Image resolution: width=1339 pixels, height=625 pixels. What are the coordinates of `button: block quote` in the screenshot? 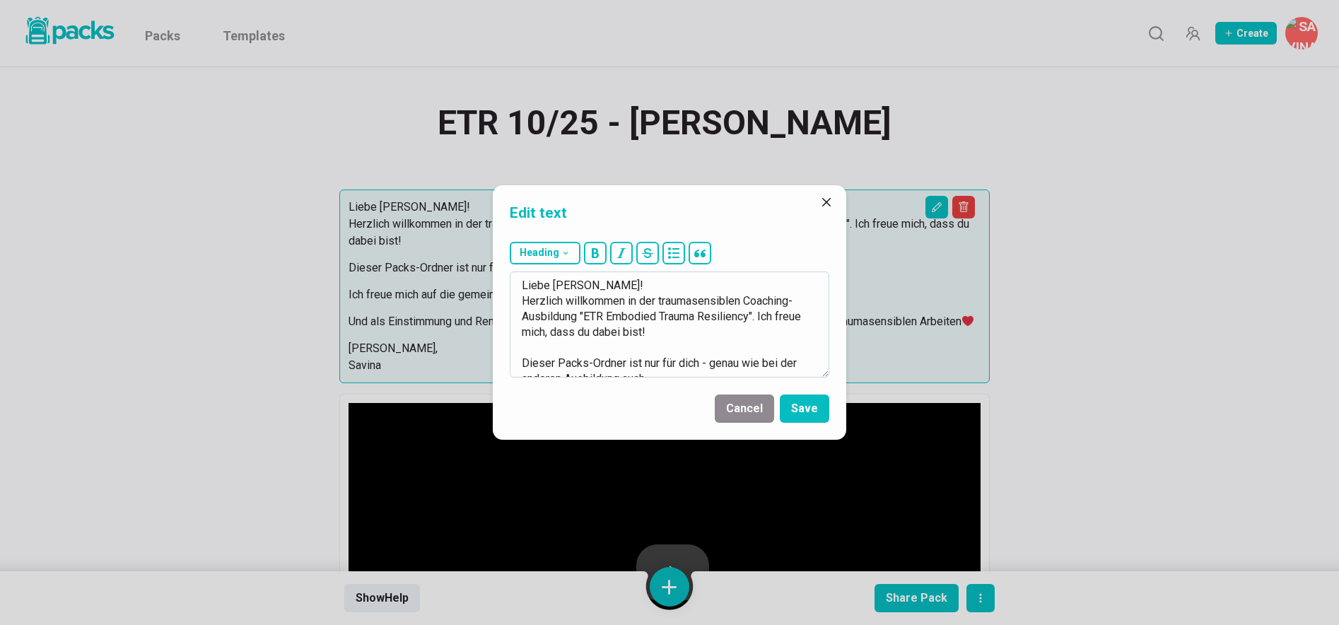 It's located at (700, 253).